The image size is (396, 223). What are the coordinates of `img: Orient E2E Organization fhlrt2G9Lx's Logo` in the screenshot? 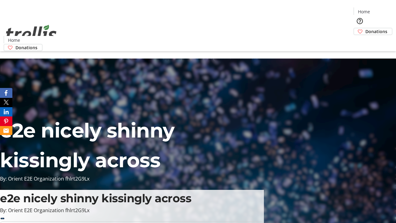 It's located at (31, 33).